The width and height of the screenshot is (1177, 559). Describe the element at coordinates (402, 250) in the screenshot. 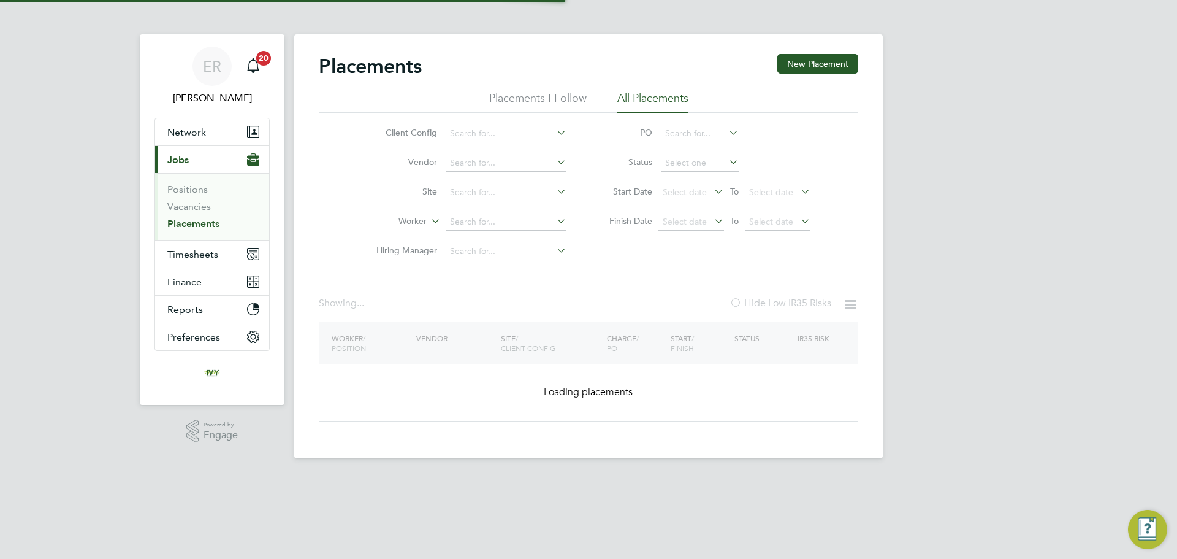

I see `label: Hiring Manager` at that location.